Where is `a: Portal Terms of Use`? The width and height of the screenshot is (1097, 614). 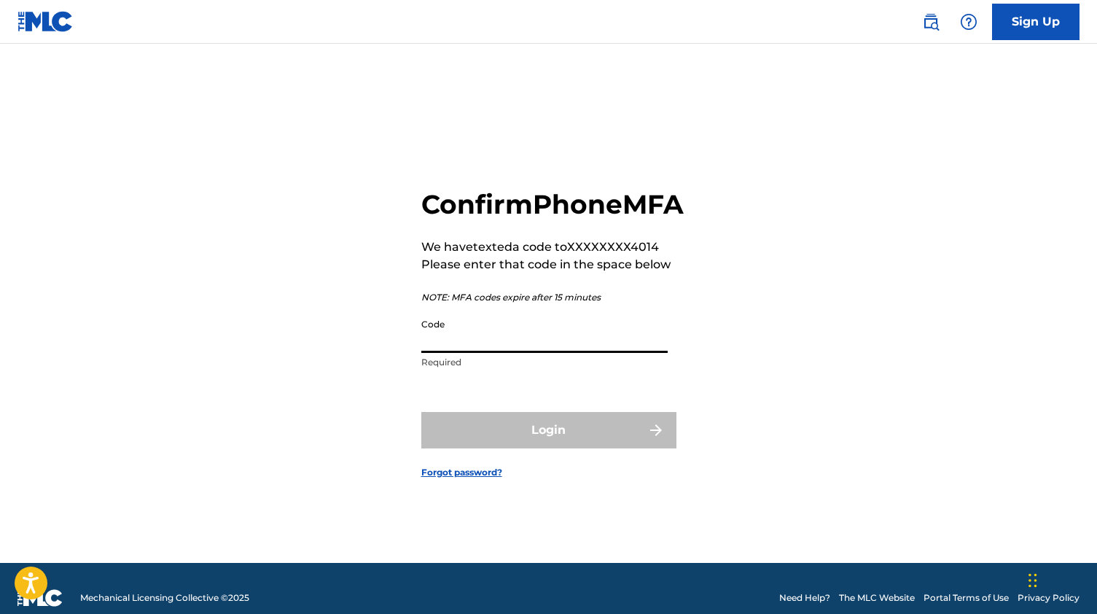 a: Portal Terms of Use is located at coordinates (966, 598).